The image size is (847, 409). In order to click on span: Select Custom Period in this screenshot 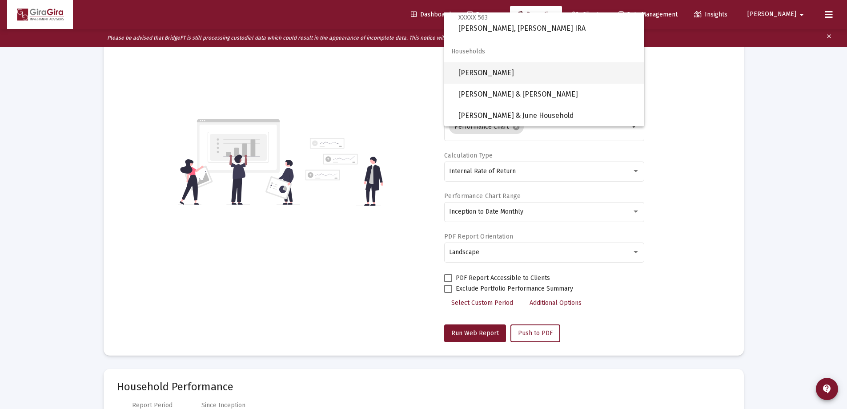, I will do `click(482, 302)`.